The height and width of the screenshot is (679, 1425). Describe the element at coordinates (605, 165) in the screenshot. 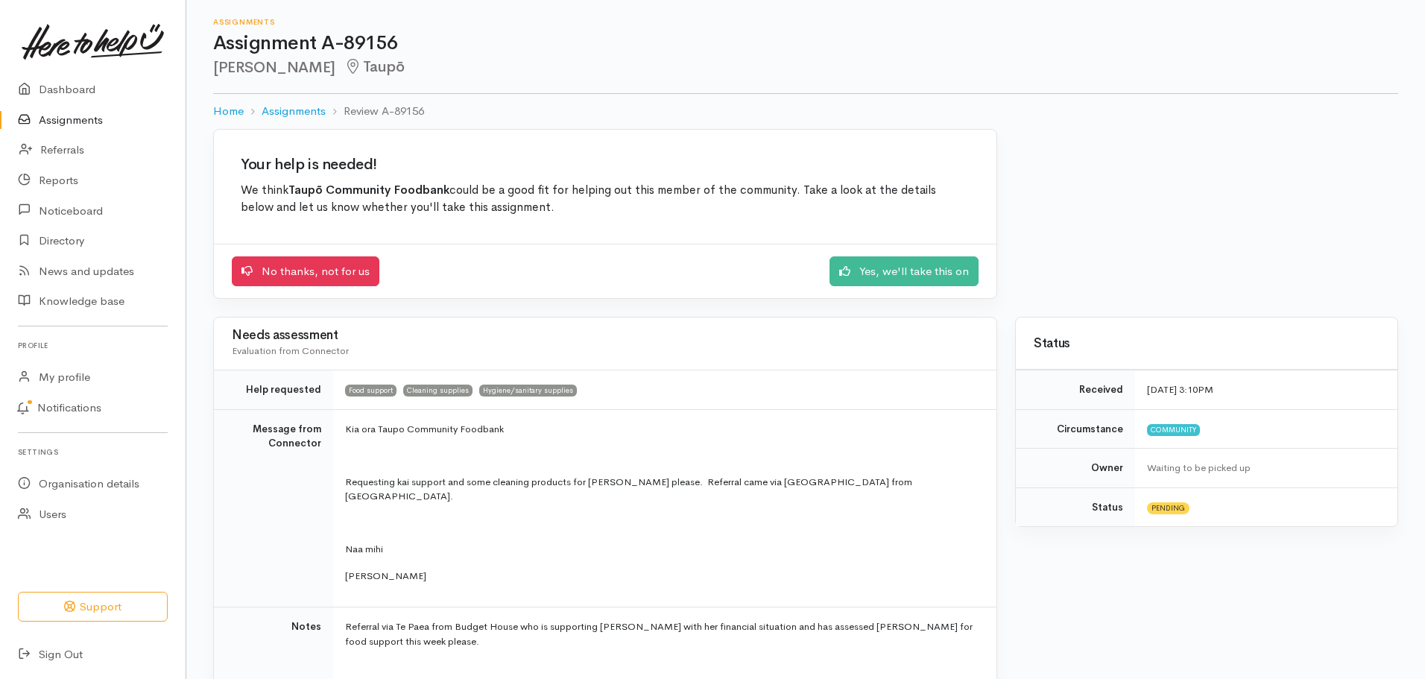

I see `h2: Your help is needed!` at that location.